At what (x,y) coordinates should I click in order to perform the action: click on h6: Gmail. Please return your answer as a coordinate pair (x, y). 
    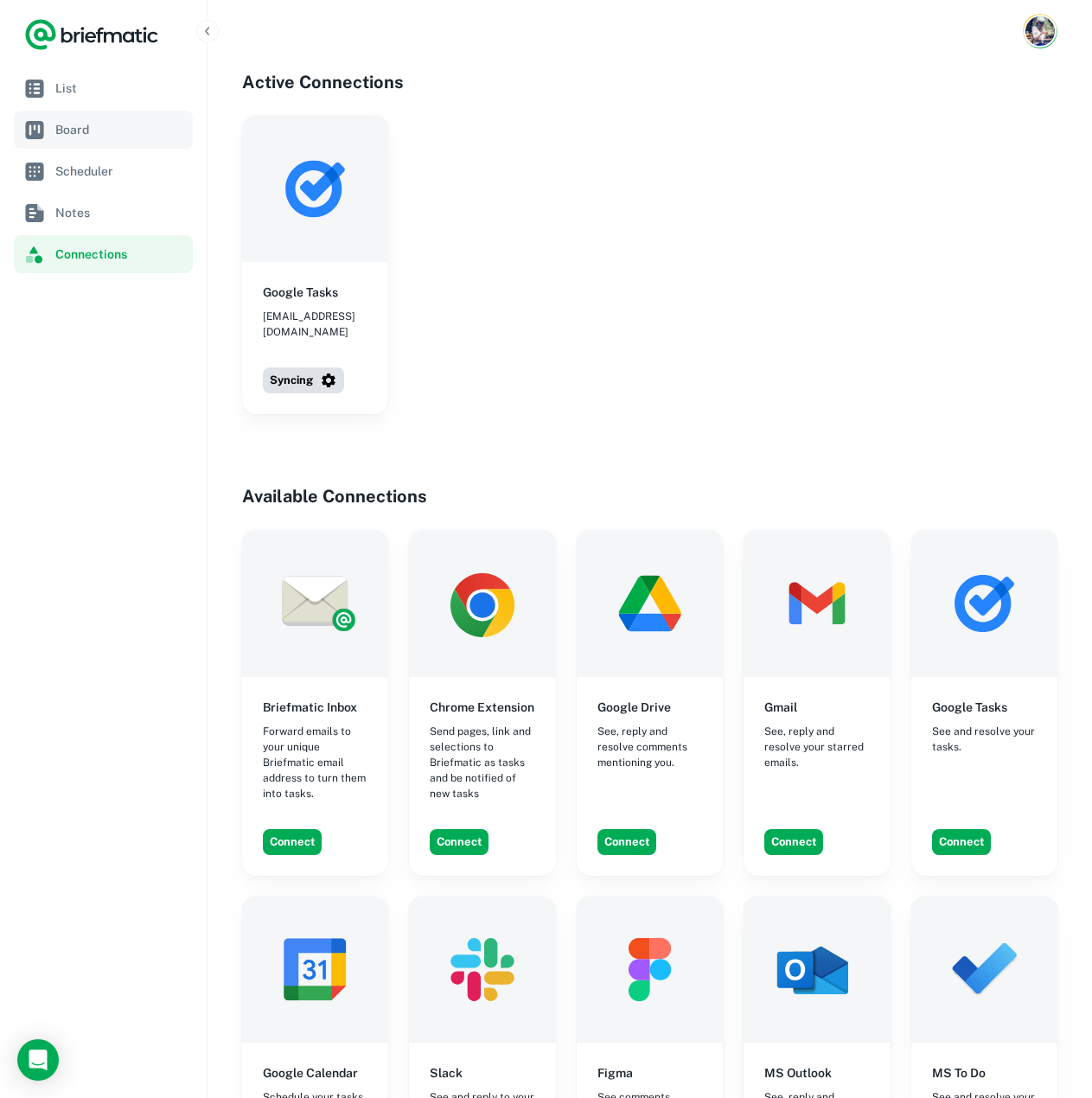
    Looking at the image, I should click on (781, 708).